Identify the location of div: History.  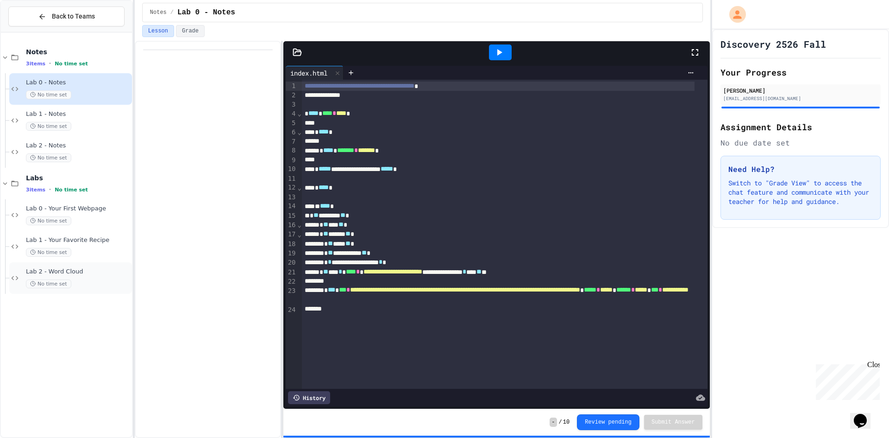
(309, 397).